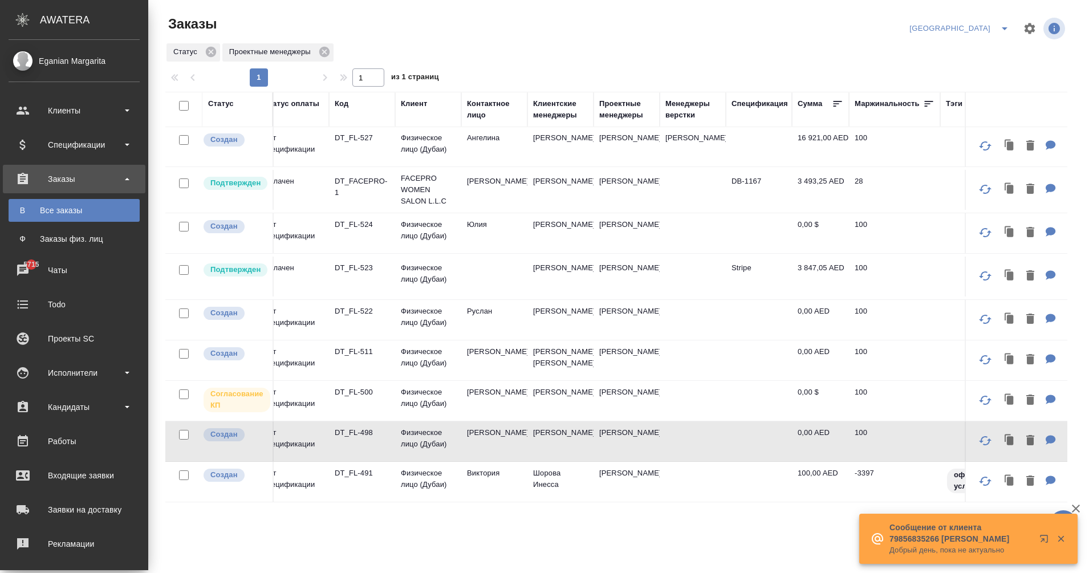 This screenshot has height=573, width=1089. I want to click on button: Для КМ: от КВ Нам необходимо получить консульскую легализацию документов компании зарегистрирован..., so click(1051, 441).